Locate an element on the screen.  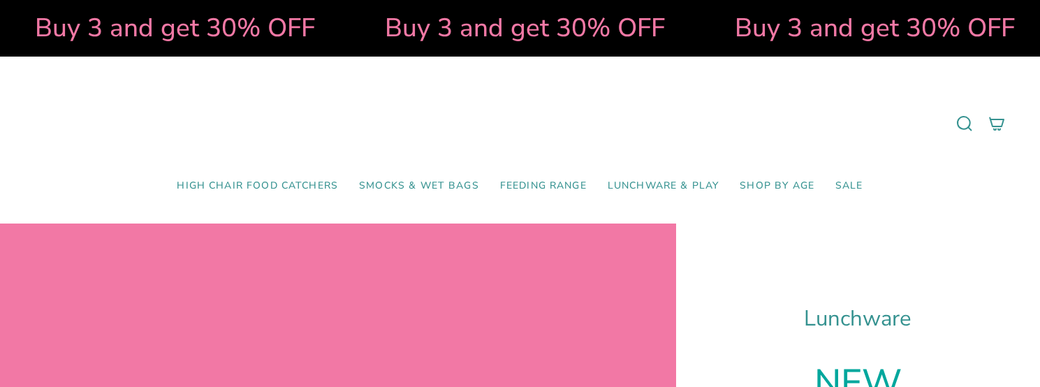
a: Lunchware & Play is located at coordinates (663, 186).